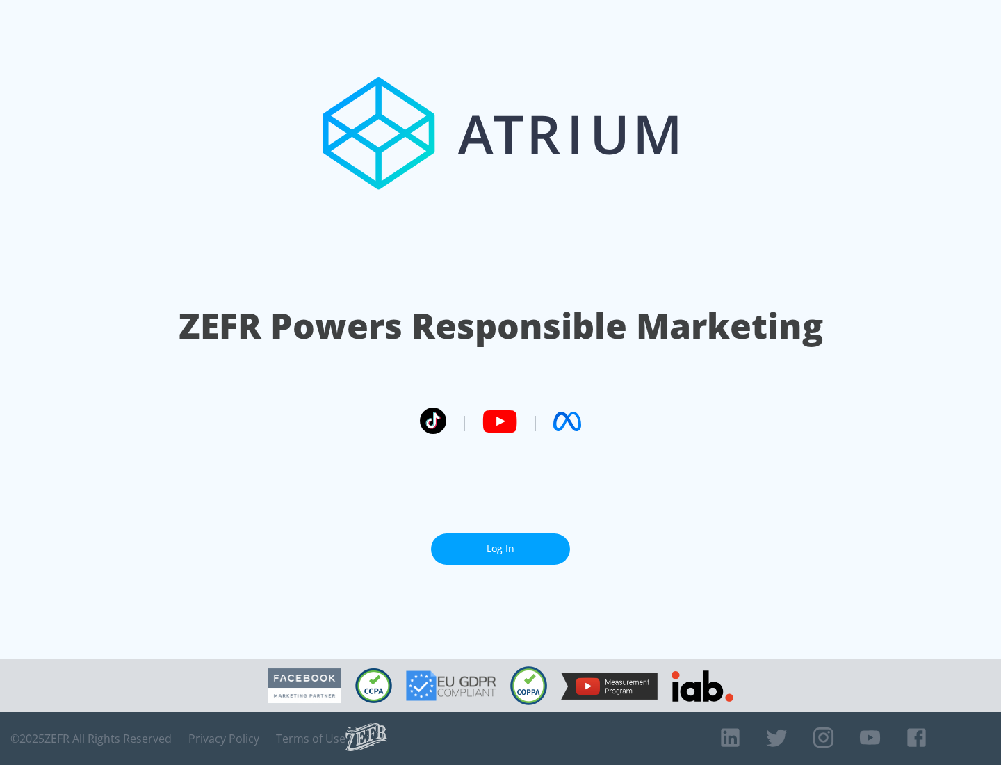 This screenshot has width=1001, height=765. I want to click on h1: ZEFR Powers Responsible Marketing, so click(501, 325).